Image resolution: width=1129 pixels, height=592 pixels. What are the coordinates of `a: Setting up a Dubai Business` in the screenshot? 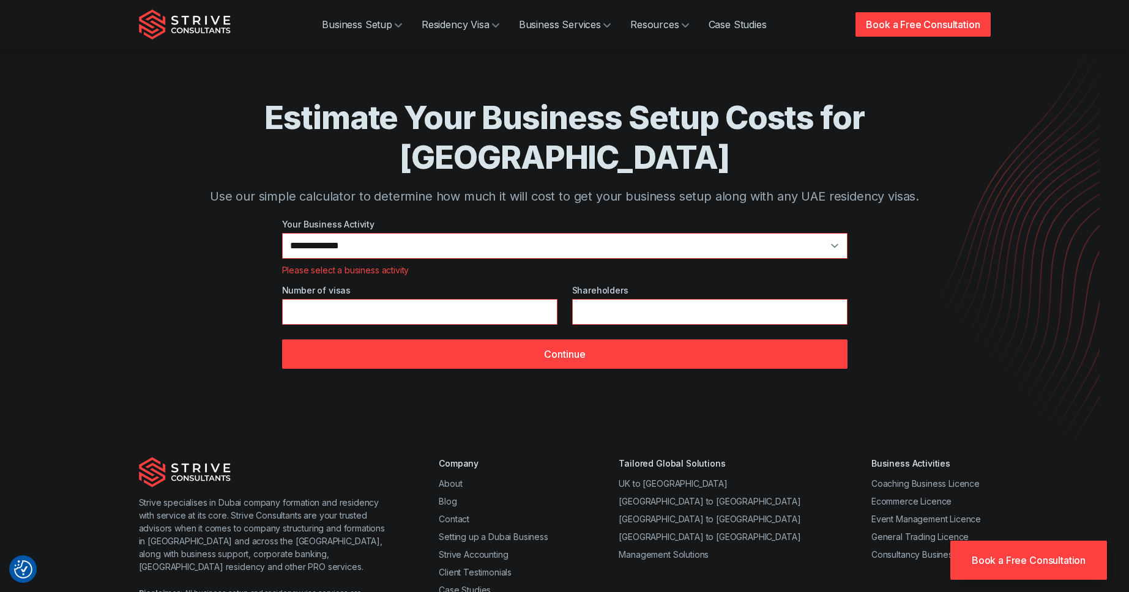 It's located at (493, 537).